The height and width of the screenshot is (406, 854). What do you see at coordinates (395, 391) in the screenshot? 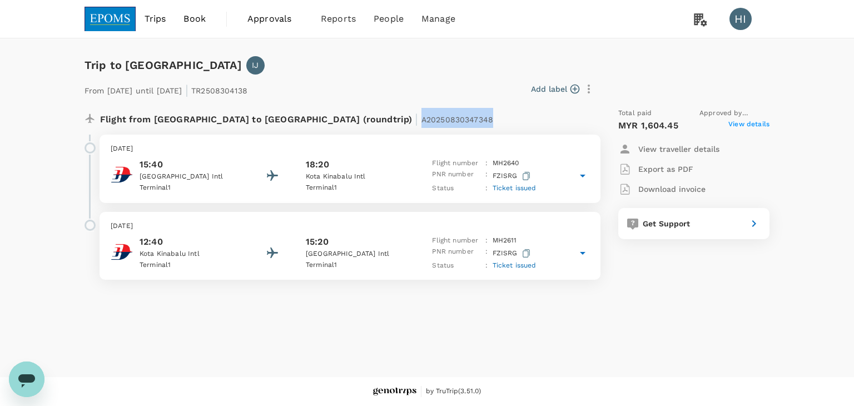
I see `img: Genotrips - EPOMS` at bounding box center [395, 391].